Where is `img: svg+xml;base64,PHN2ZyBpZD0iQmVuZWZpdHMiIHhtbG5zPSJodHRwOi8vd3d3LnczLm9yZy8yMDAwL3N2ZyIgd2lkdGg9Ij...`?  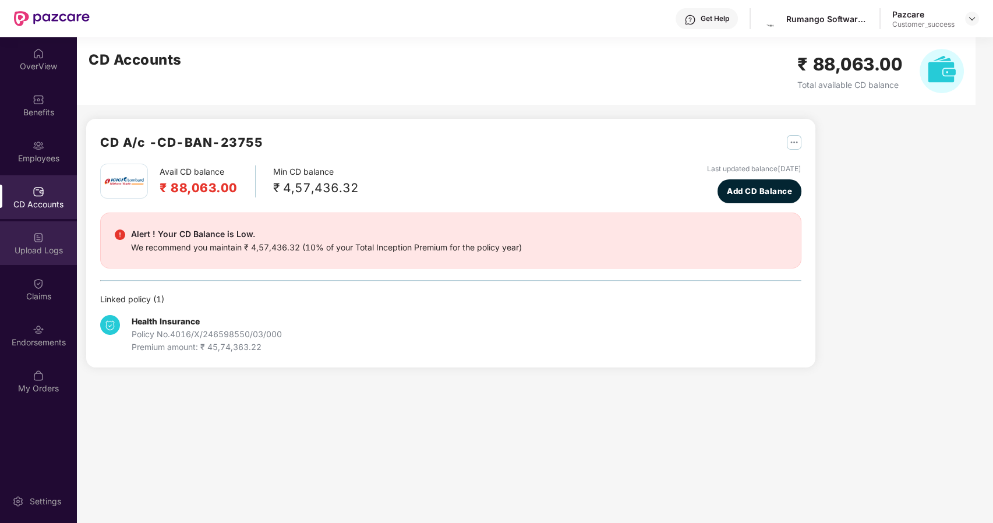
img: svg+xml;base64,PHN2ZyBpZD0iQmVuZWZpdHMiIHhtbG5zPSJodHRwOi8vd3d3LnczLm9yZy8yMDAwL3N2ZyIgd2lkdGg9Ij... is located at coordinates (38, 100).